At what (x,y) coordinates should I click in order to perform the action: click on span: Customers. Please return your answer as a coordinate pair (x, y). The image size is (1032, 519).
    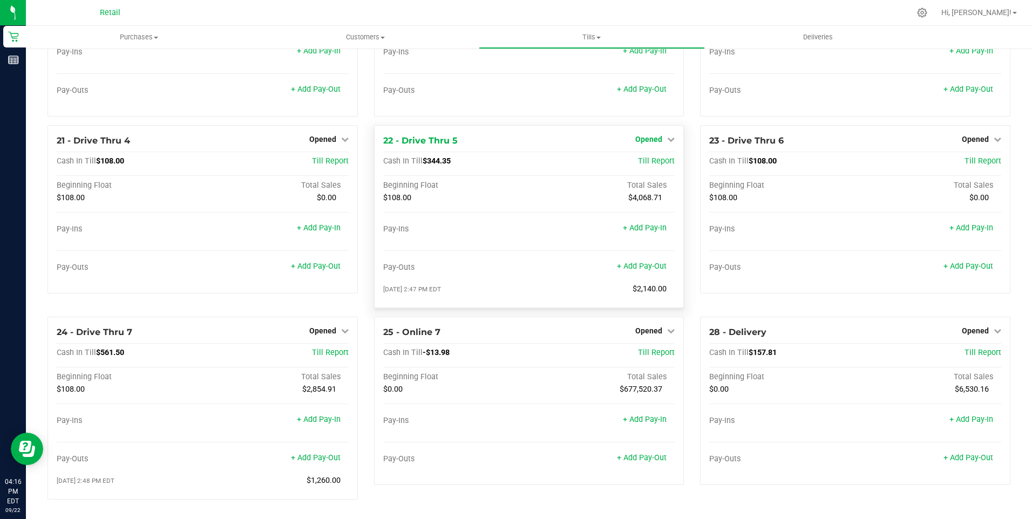
    Looking at the image, I should click on (365, 37).